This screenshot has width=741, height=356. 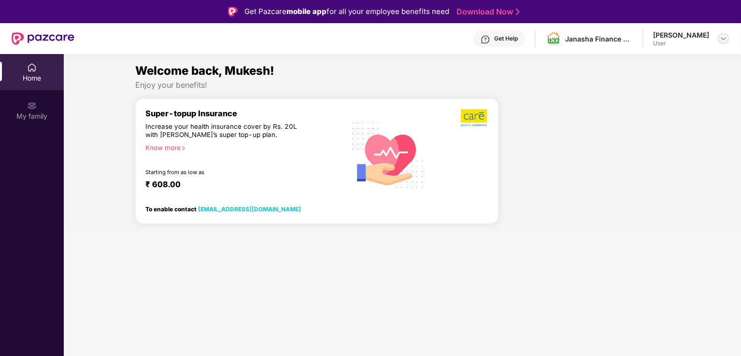 What do you see at coordinates (723, 39) in the screenshot?
I see `img: svg+xml;base64,PHN2ZyBpZD0iRHJvcGRvd24tMzJ4MzIiIHhtbG5zPSJodHRwOi8vd3d3LnczLm9yZy8yMDAwL3N2ZyIgd2...` at bounding box center [723, 39].